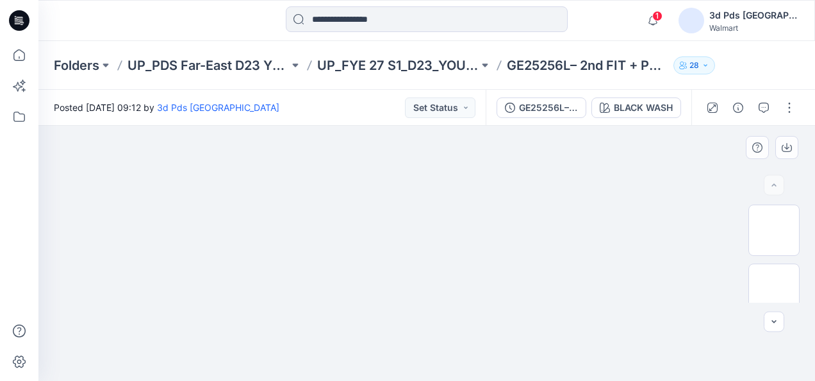  What do you see at coordinates (754, 28) in the screenshot?
I see `div: Walmart` at bounding box center [754, 28].